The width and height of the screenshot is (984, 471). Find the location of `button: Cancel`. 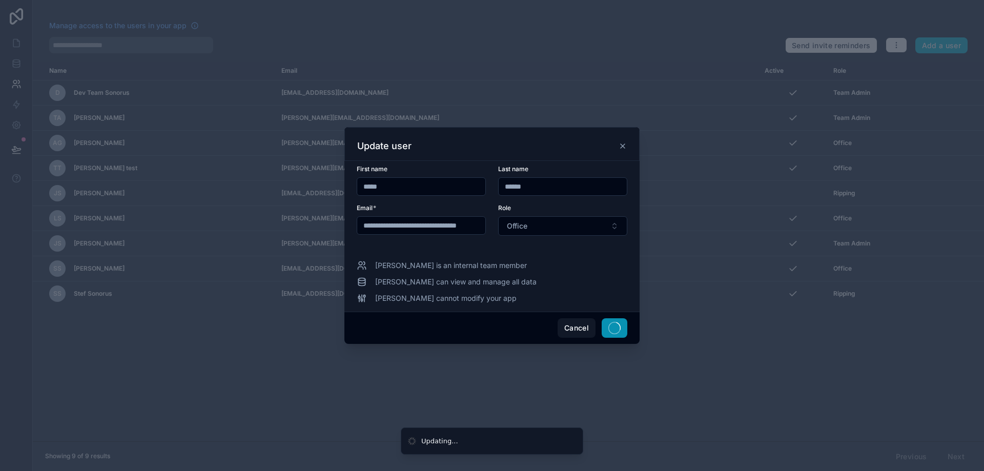

button: Cancel is located at coordinates (577, 328).